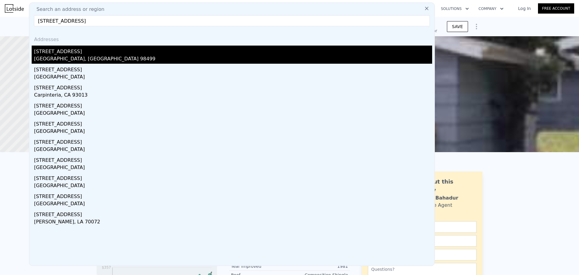 Image resolution: width=579 pixels, height=275 pixels. I want to click on a: Free Account, so click(556, 8).